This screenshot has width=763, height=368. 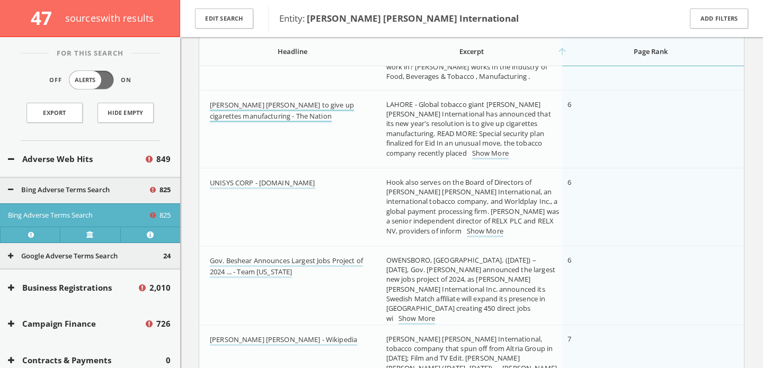 I want to click on button: Campaign Finance, so click(x=76, y=324).